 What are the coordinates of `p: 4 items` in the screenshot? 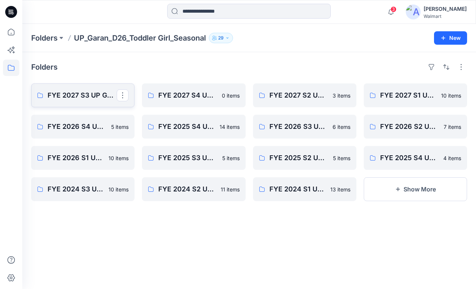 It's located at (453, 158).